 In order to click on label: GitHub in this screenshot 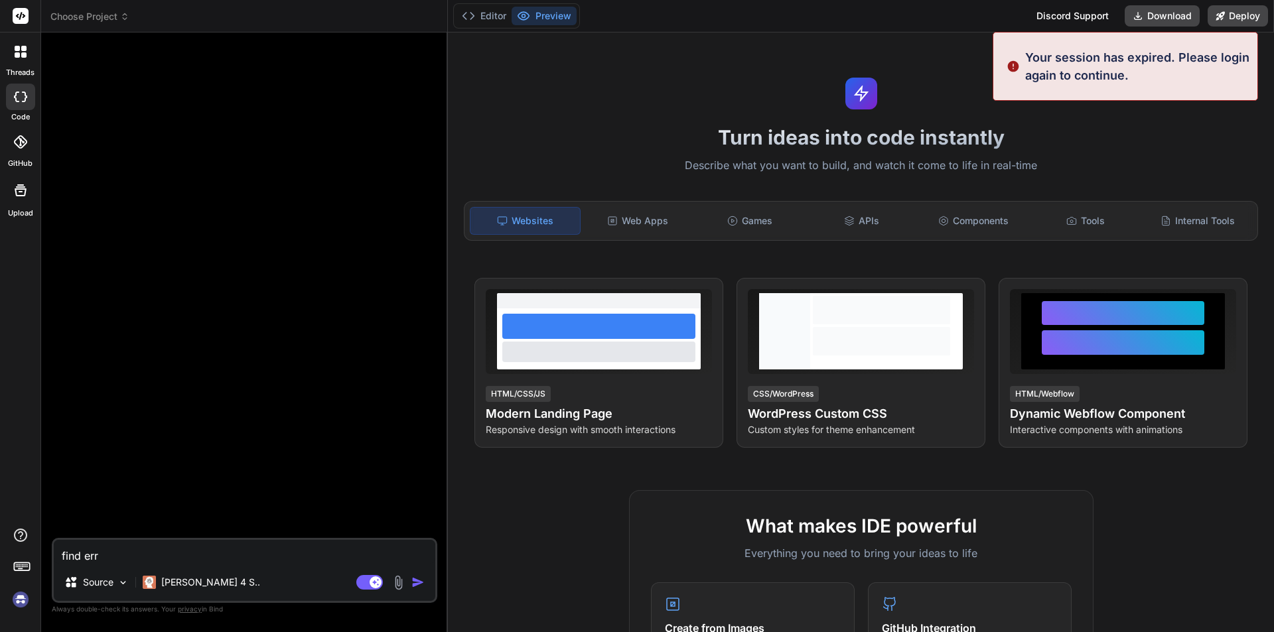, I will do `click(20, 163)`.